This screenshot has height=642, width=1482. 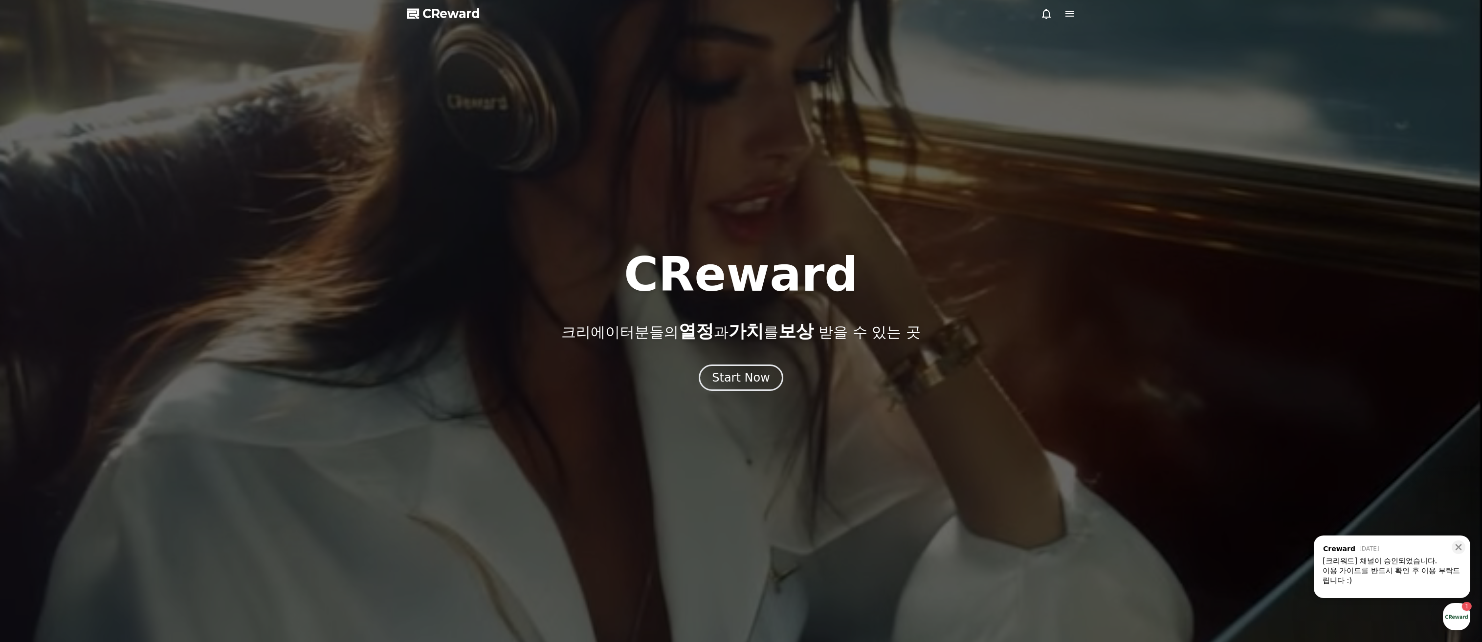 I want to click on h1: CReward, so click(x=741, y=275).